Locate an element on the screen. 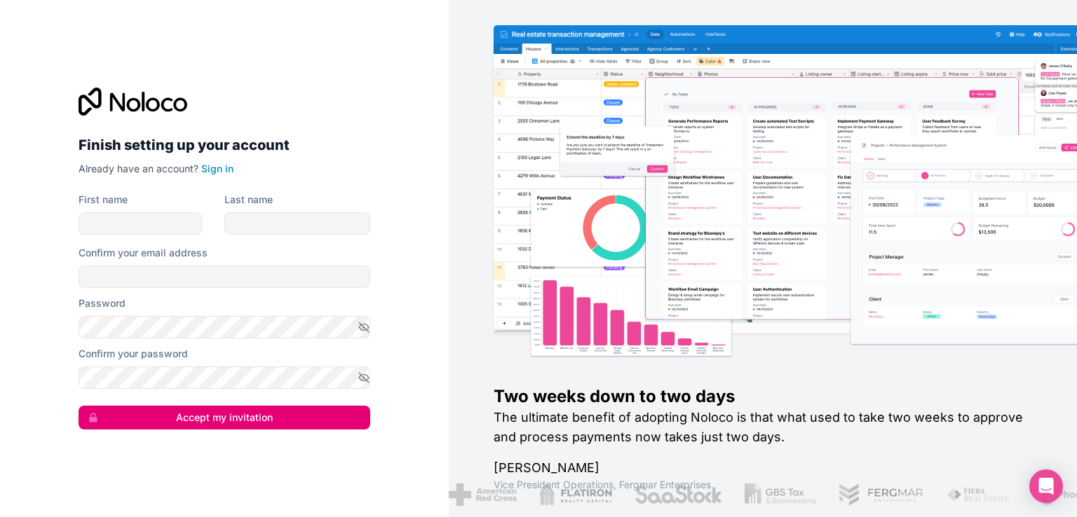 The width and height of the screenshot is (1077, 517). input: given-name is located at coordinates (140, 224).